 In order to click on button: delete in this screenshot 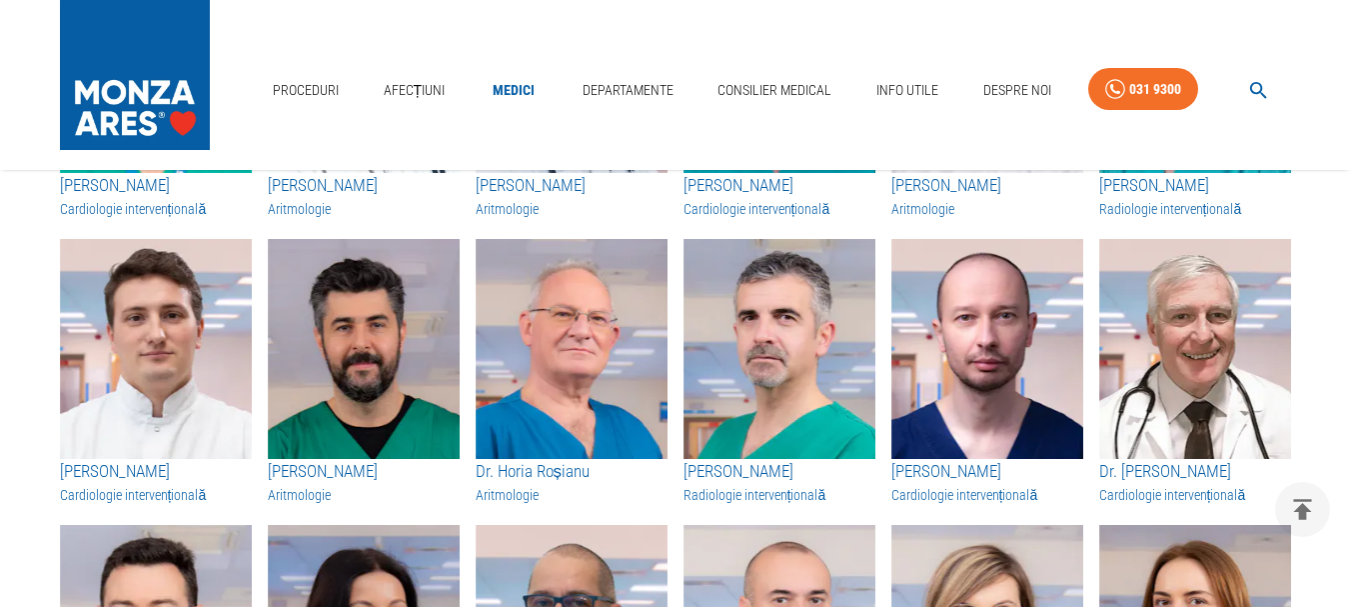, I will do `click(1302, 509)`.